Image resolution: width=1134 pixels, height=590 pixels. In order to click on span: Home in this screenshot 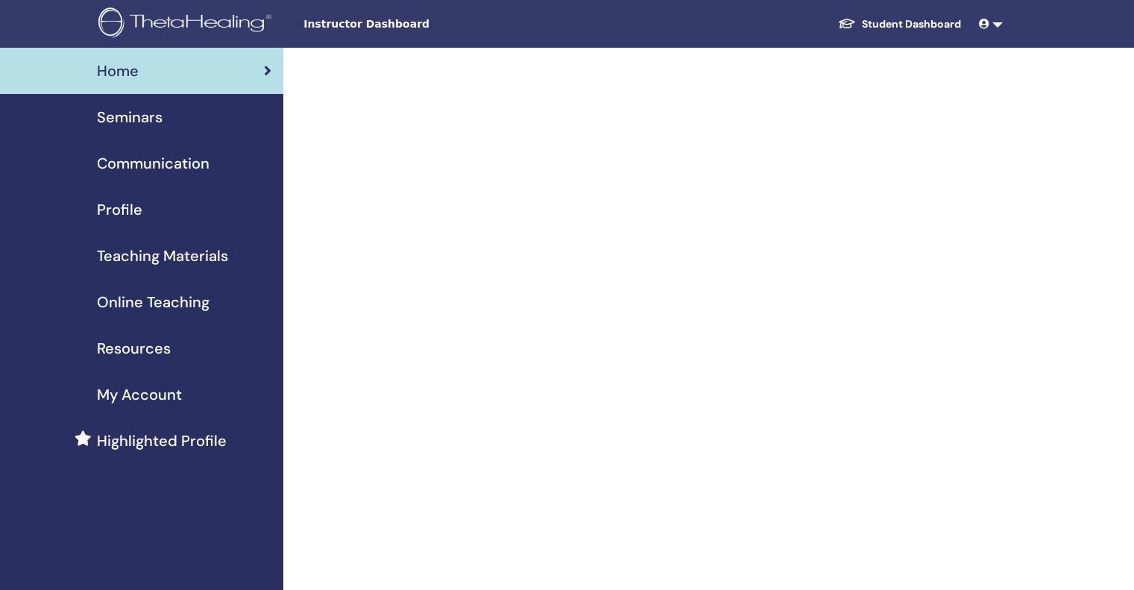, I will do `click(118, 71)`.